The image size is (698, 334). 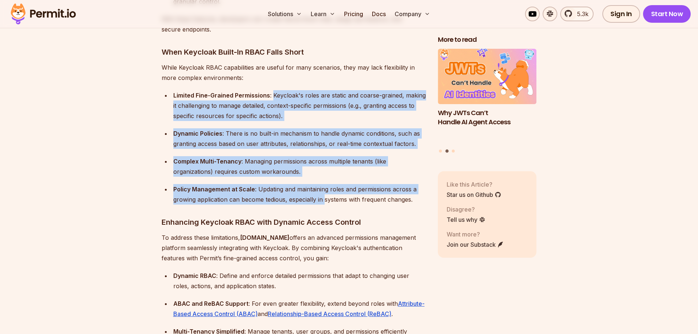 I want to click on img: Why JWTs Can’t Handle AI Agent Access, so click(x=487, y=77).